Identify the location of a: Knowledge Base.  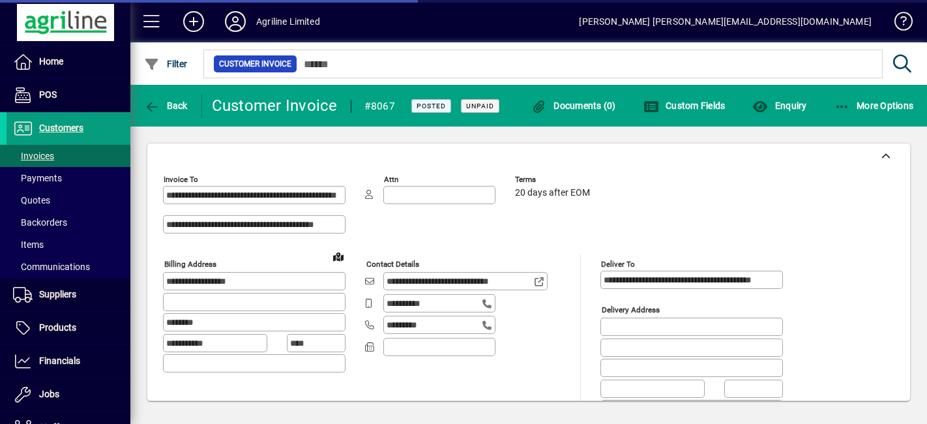
(897, 23).